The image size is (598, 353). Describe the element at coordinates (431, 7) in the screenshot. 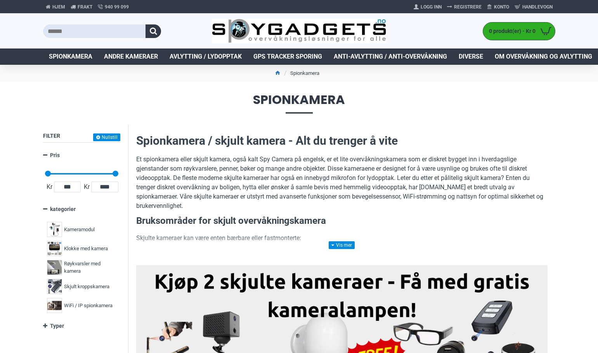

I see `span: Logg Inn` at that location.